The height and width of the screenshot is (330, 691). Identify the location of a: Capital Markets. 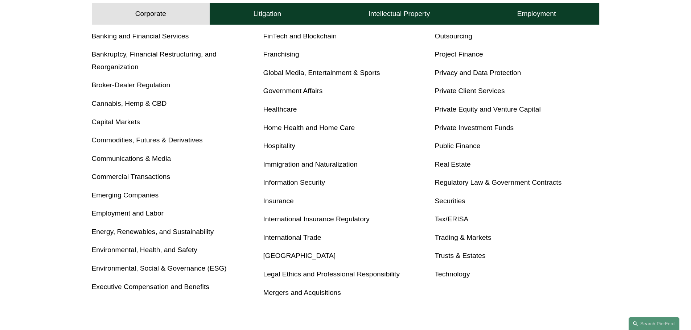
(116, 122).